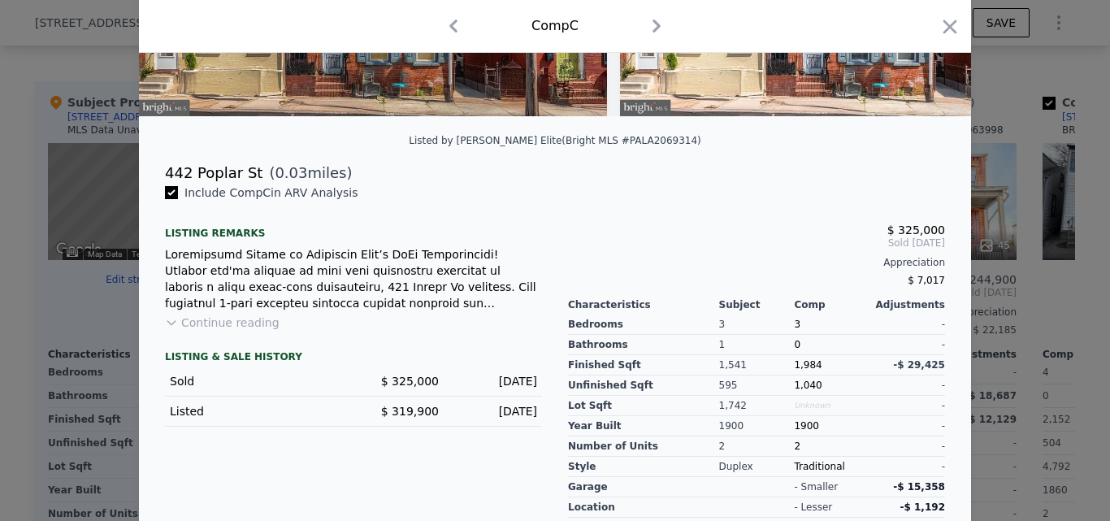 Image resolution: width=1110 pixels, height=521 pixels. Describe the element at coordinates (816, 487) in the screenshot. I see `div: - smaller` at that location.